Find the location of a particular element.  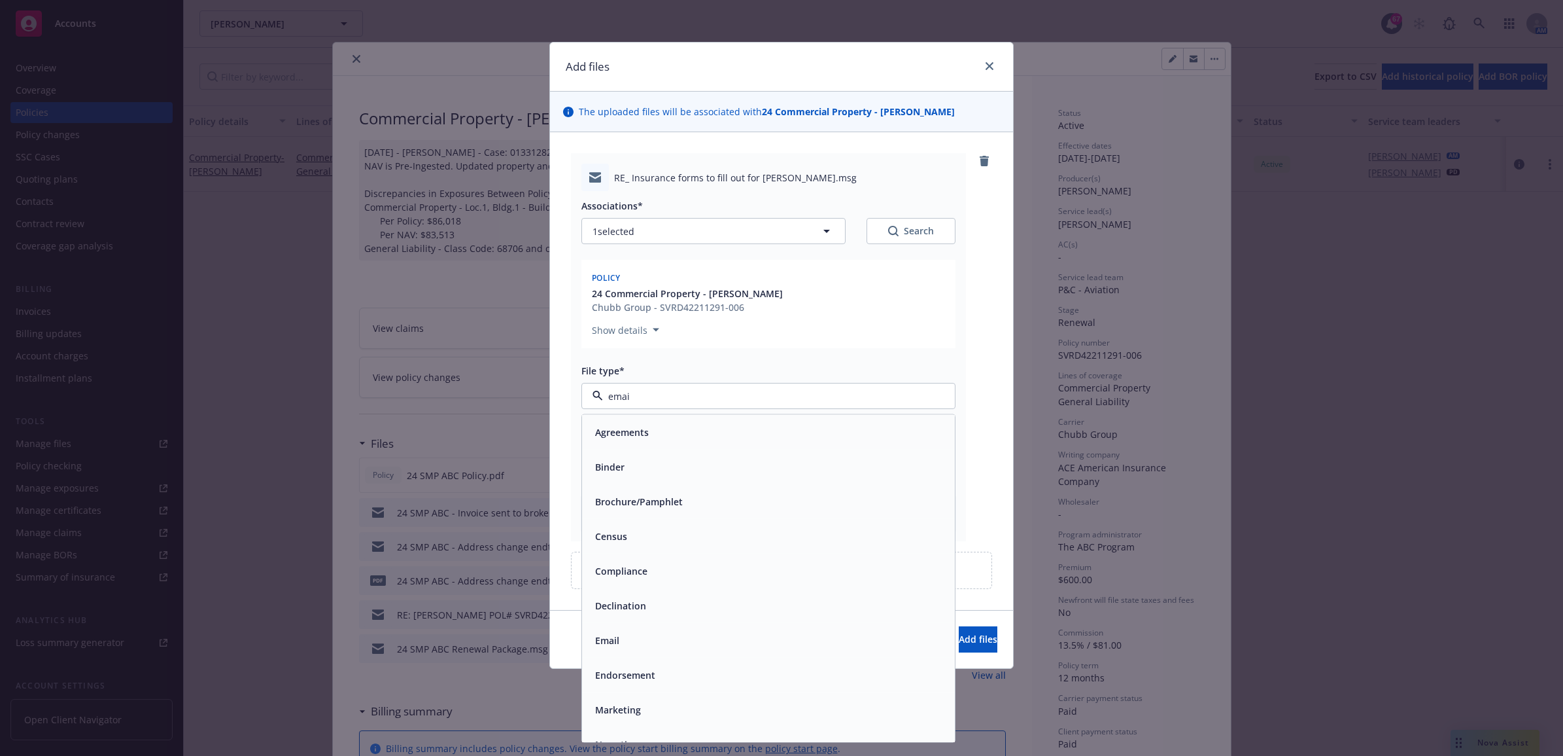

button: Binder is located at coordinates (610, 466).